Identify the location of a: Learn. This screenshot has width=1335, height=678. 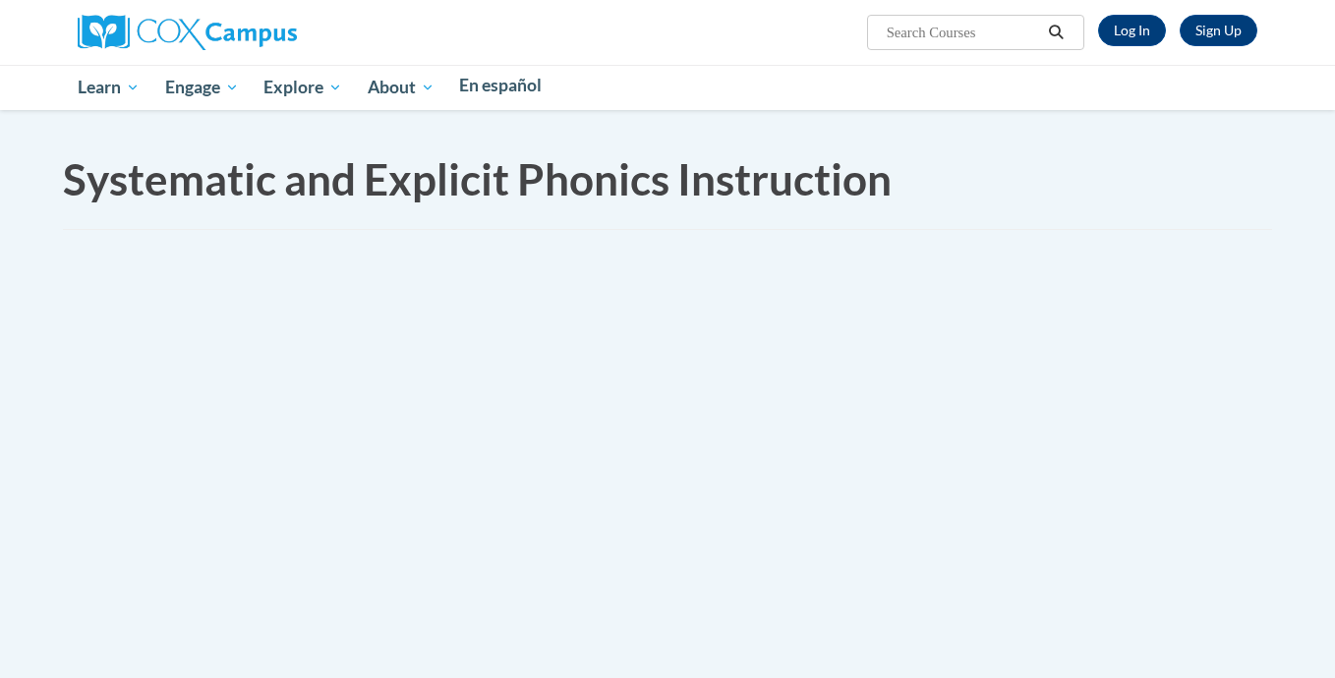
(108, 88).